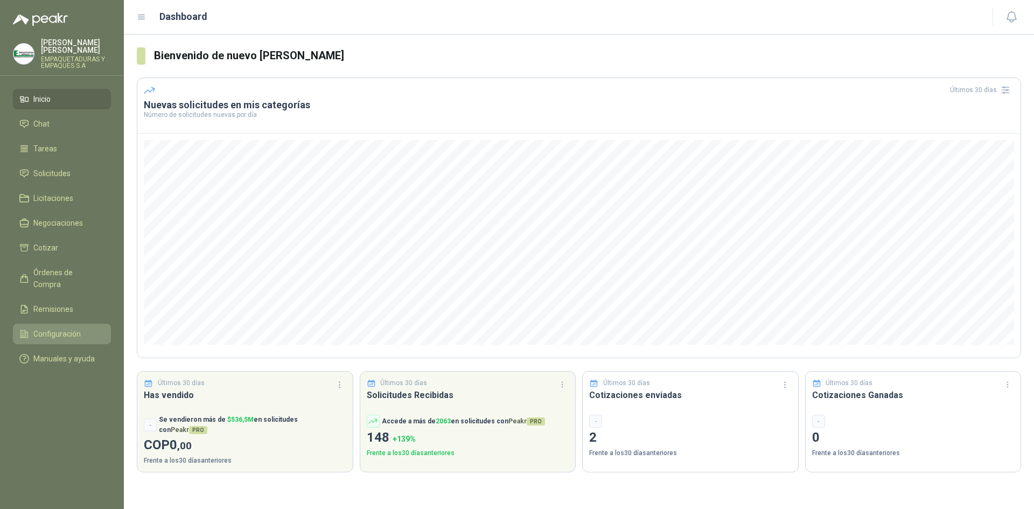 The image size is (1034, 509). What do you see at coordinates (62, 334) in the screenshot?
I see `a: Configuración` at bounding box center [62, 334].